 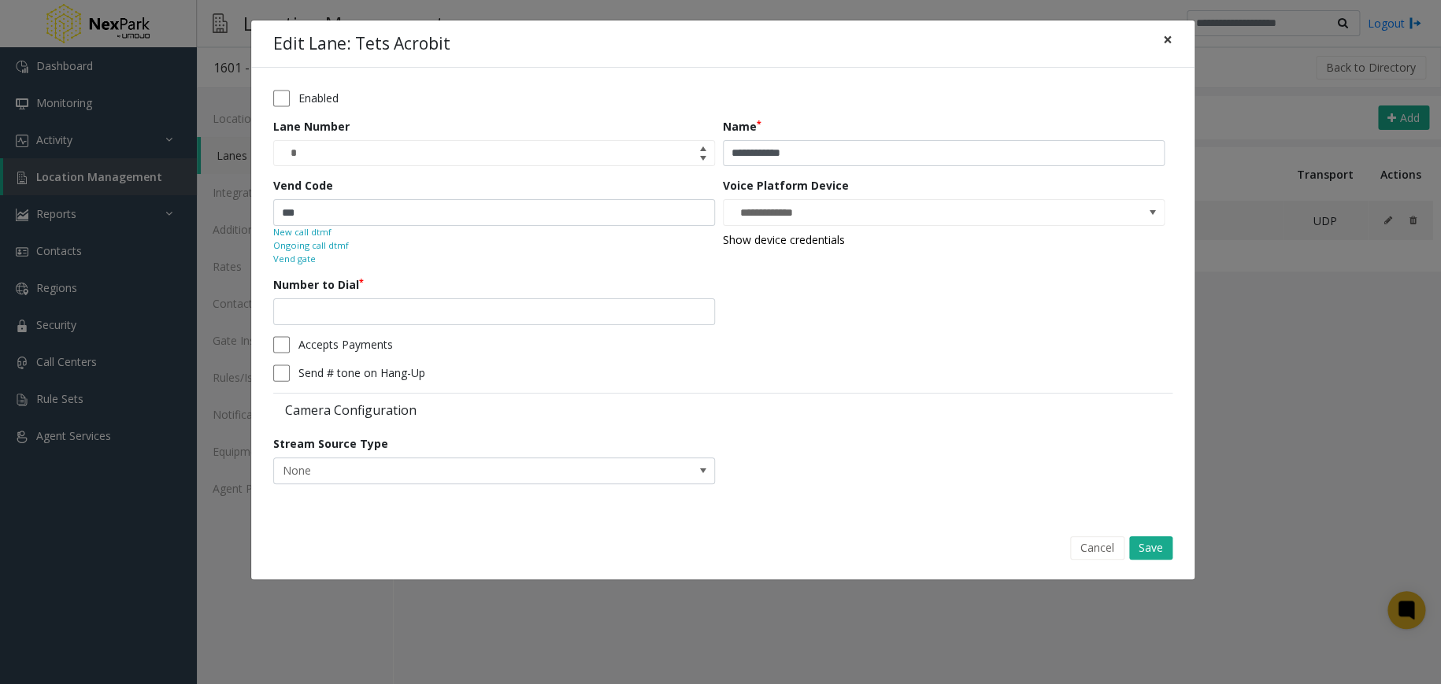 What do you see at coordinates (311, 126) in the screenshot?
I see `label: Lane Number` at bounding box center [311, 126].